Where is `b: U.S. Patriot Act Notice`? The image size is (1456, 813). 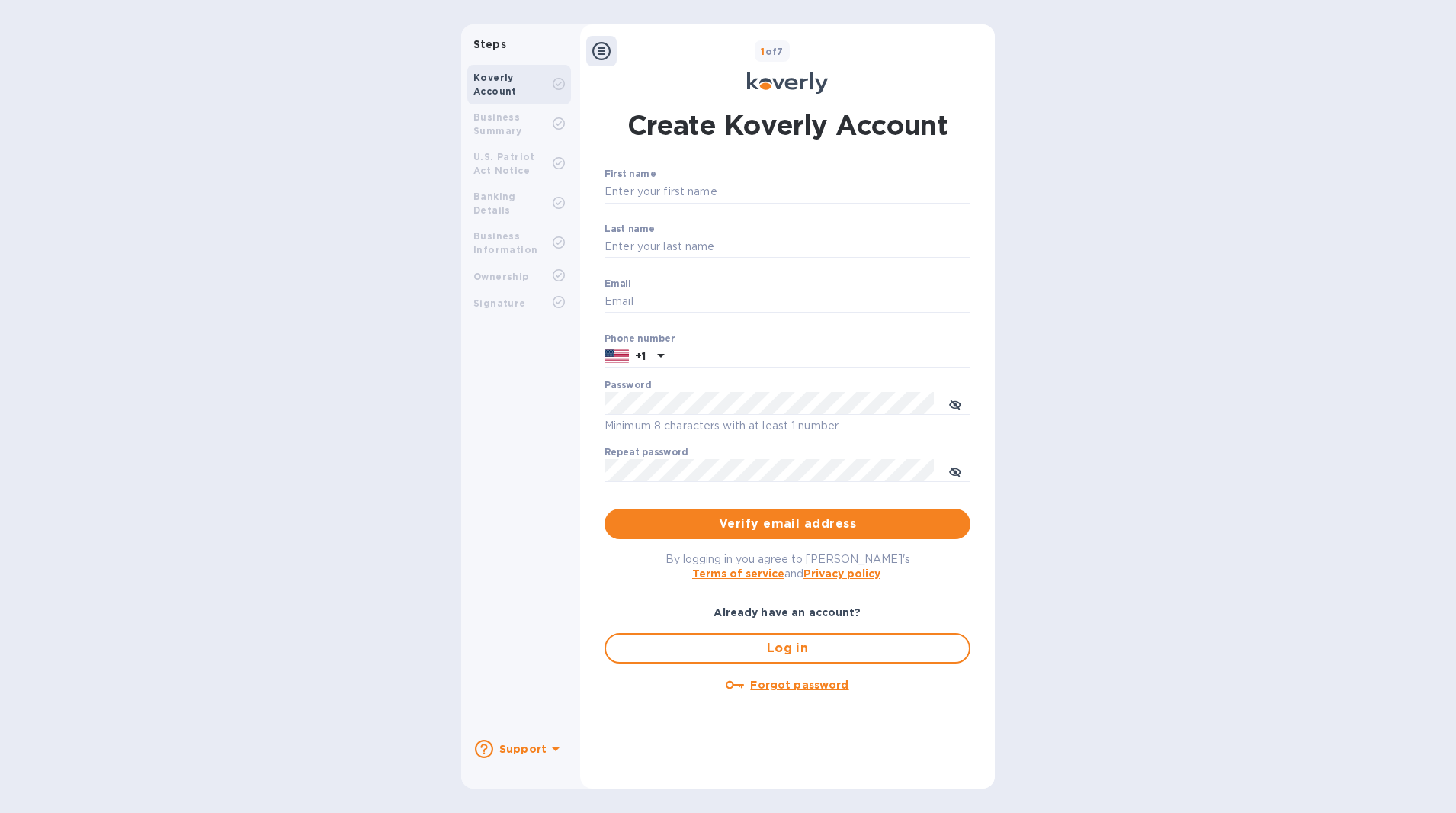
b: U.S. Patriot Act Notice is located at coordinates (504, 163).